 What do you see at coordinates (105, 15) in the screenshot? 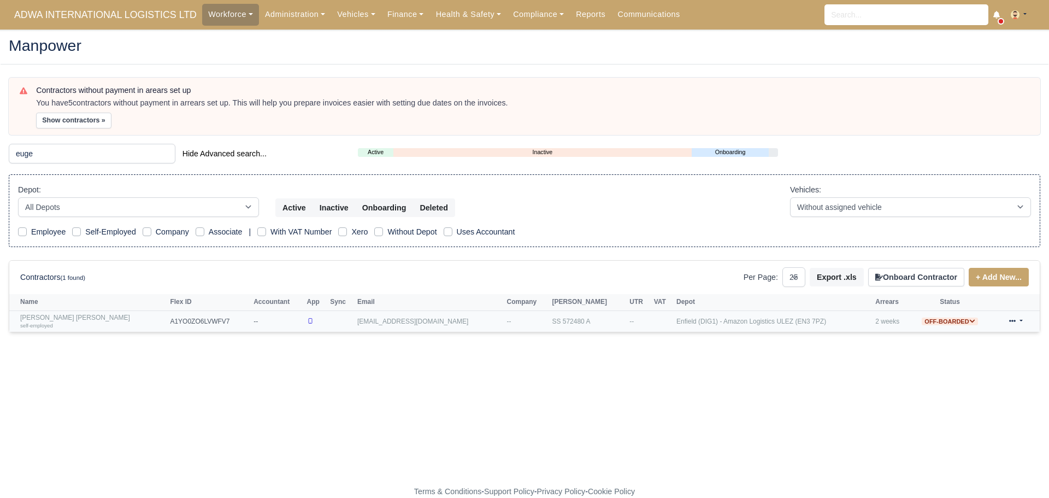
I see `a: ADWA INTERNATIONAL LOGISTICS LTD` at bounding box center [105, 15].